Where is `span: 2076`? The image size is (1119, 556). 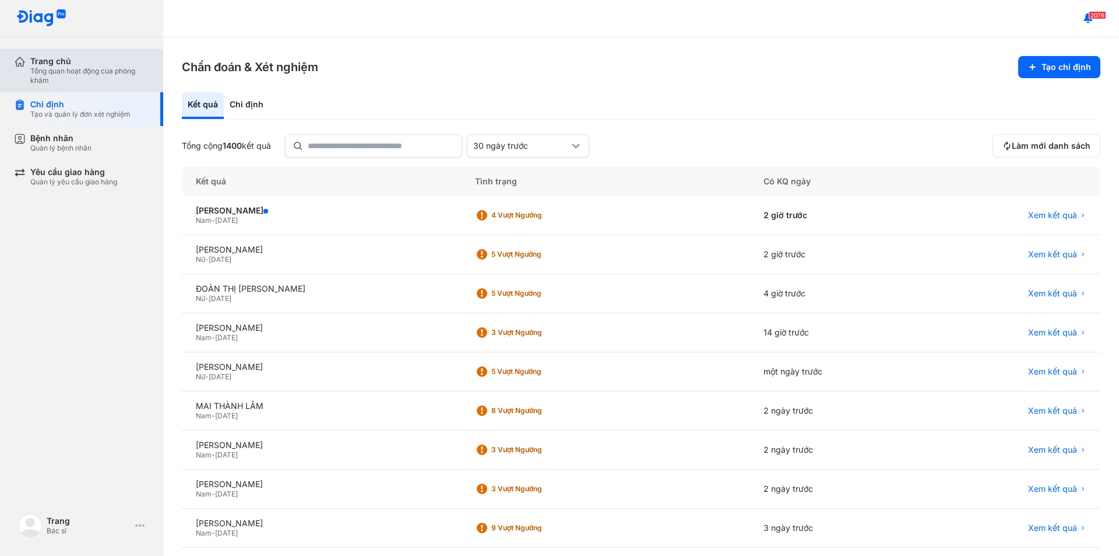
span: 2076 is located at coordinates (1098, 15).